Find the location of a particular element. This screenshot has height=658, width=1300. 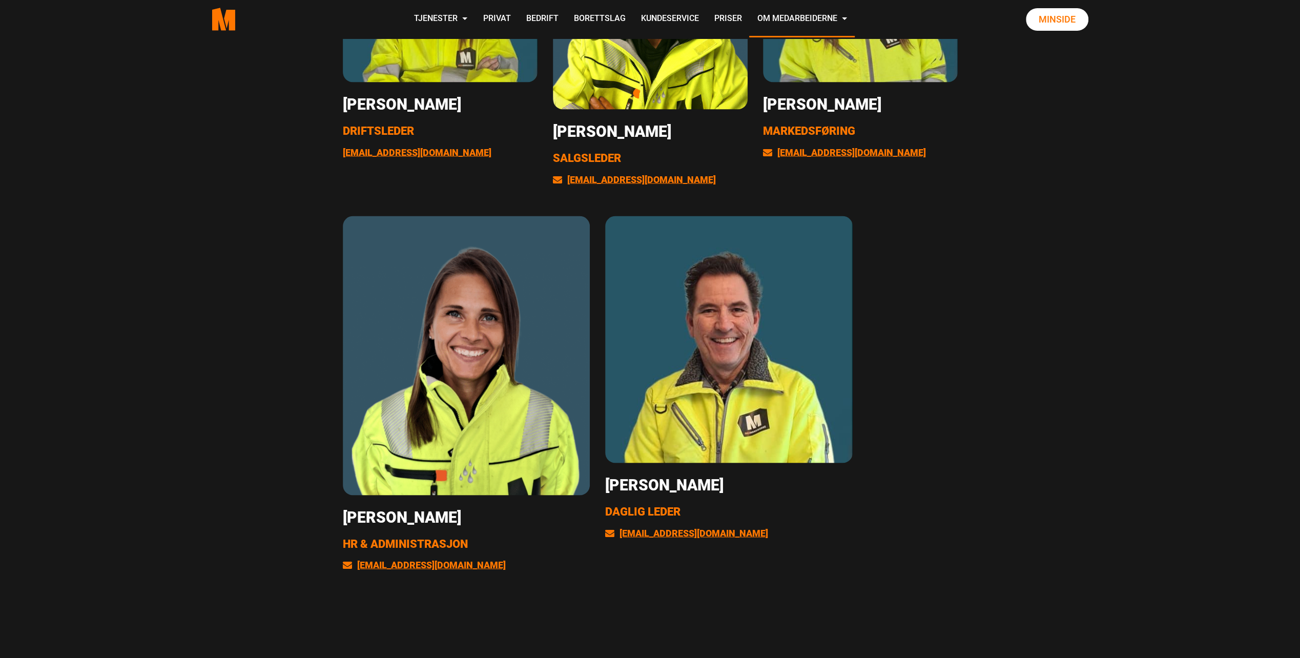

span: Markedsføring is located at coordinates (809, 130).